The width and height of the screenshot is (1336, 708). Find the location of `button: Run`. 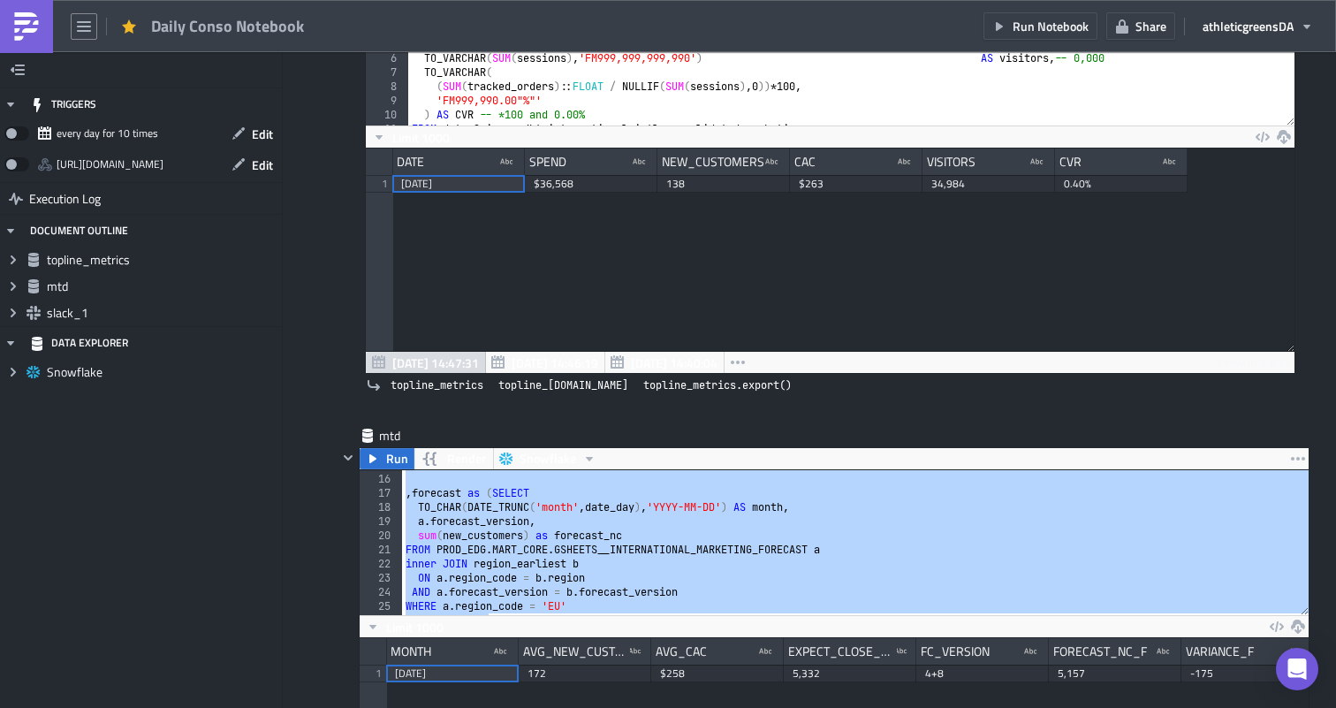

button: Run is located at coordinates (387, 459).